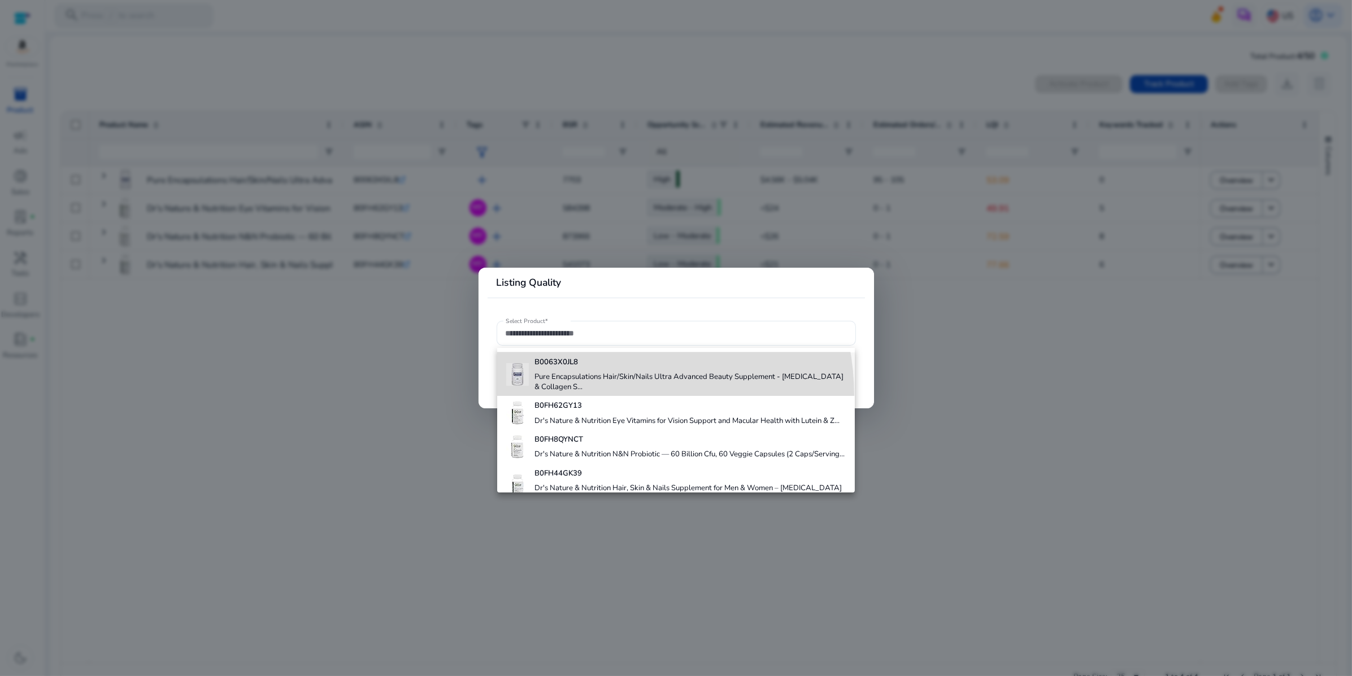 The height and width of the screenshot is (676, 1352). I want to click on b: B0FH8QYNCT, so click(559, 440).